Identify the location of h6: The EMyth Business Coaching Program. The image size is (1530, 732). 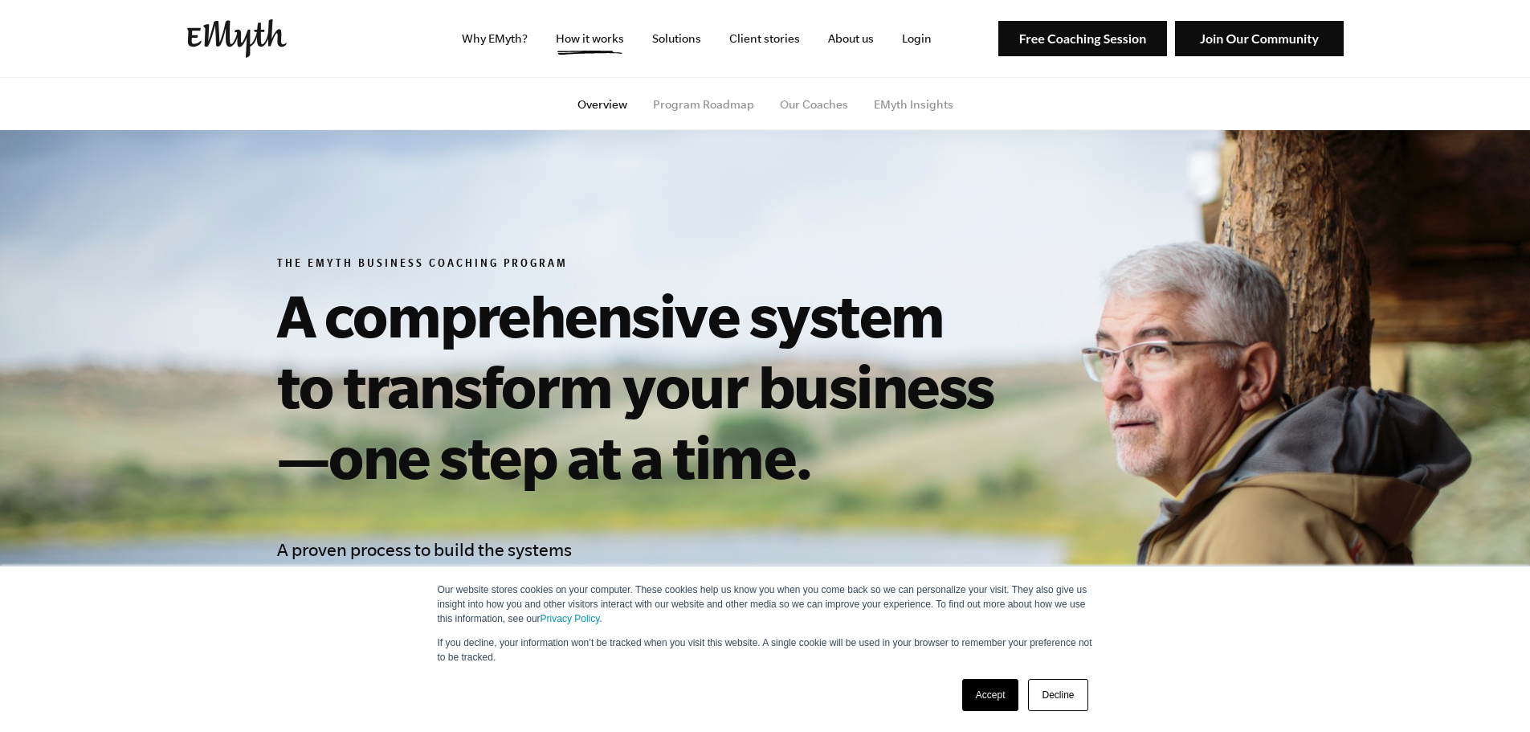
(643, 265).